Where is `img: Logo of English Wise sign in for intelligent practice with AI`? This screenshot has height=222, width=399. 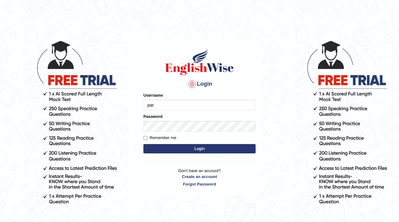 img: Logo of English Wise sign in for intelligent practice with AI is located at coordinates (200, 62).